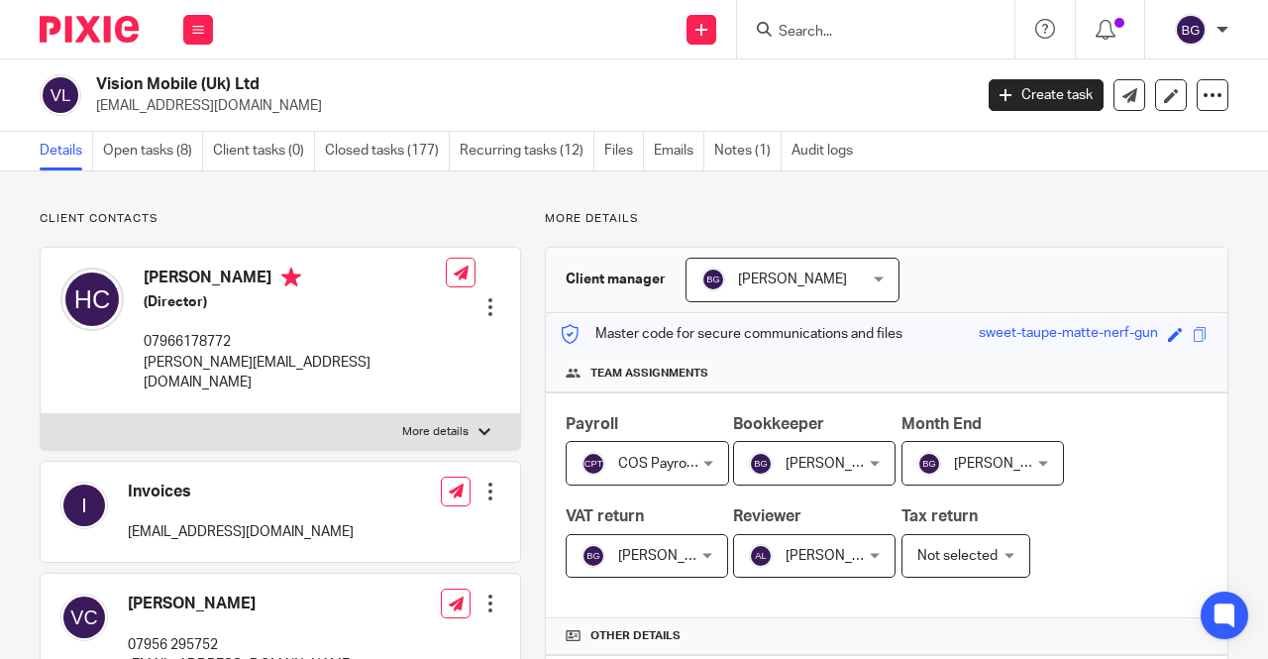 The width and height of the screenshot is (1268, 659). Describe the element at coordinates (291, 277) in the screenshot. I see `i: Primary` at that location.